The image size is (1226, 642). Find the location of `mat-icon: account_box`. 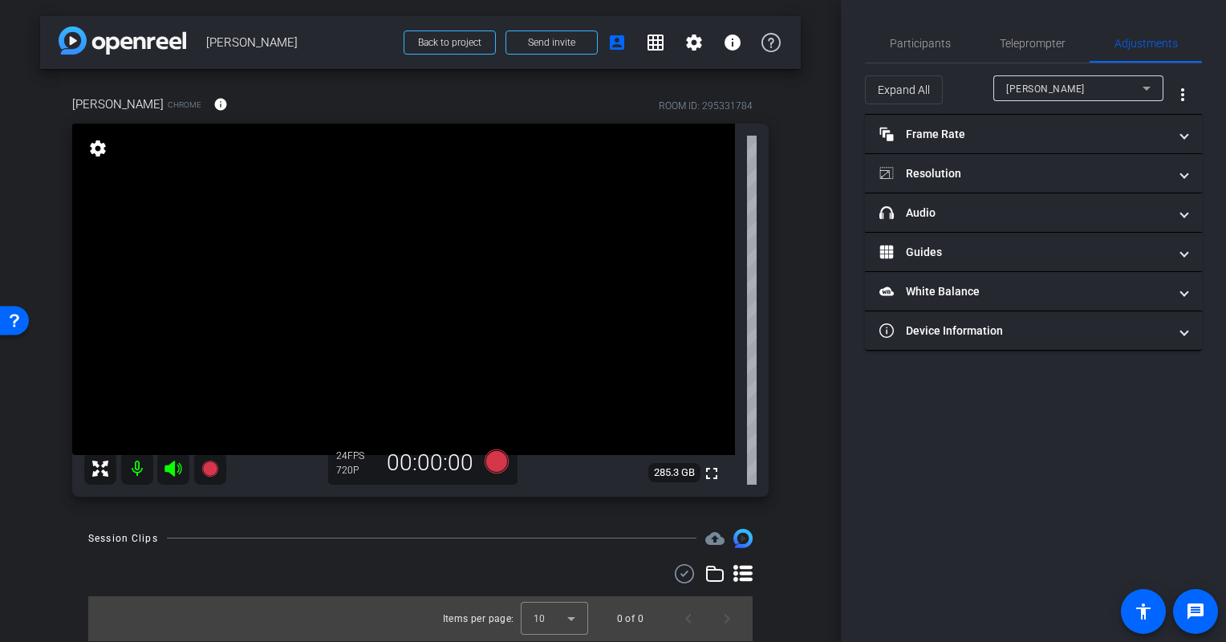

mat-icon: account_box is located at coordinates (617, 43).